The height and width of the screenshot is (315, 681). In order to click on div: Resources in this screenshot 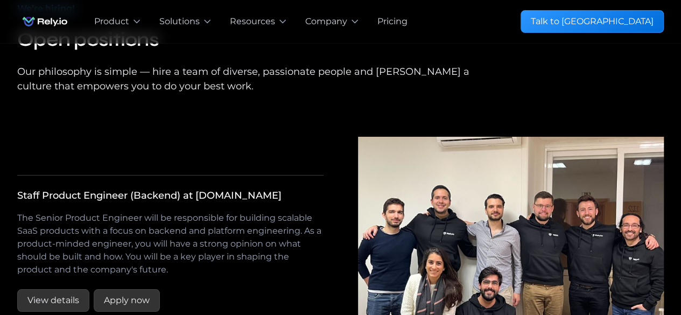, I will do `click(253, 22)`.